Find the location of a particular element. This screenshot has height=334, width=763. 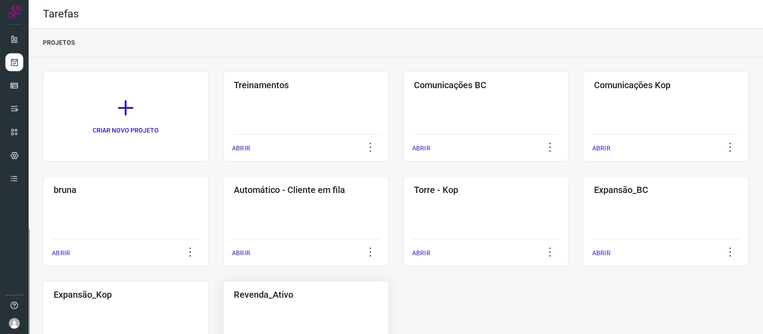

h3: Comunicações Kop is located at coordinates (666, 85).